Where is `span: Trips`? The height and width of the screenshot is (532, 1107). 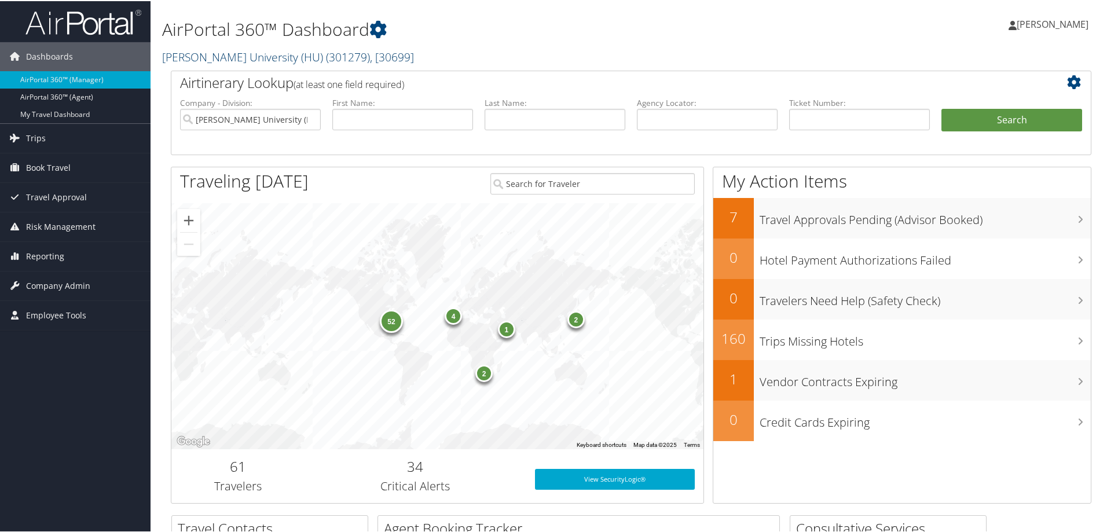 span: Trips is located at coordinates (36, 137).